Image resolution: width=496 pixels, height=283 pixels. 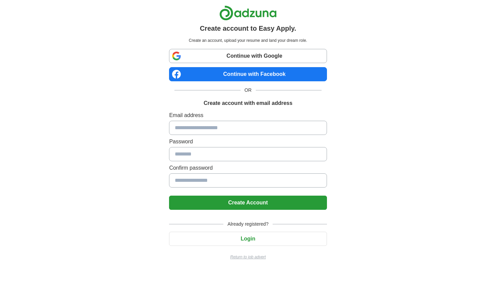 I want to click on p: Return to job advert, so click(x=248, y=257).